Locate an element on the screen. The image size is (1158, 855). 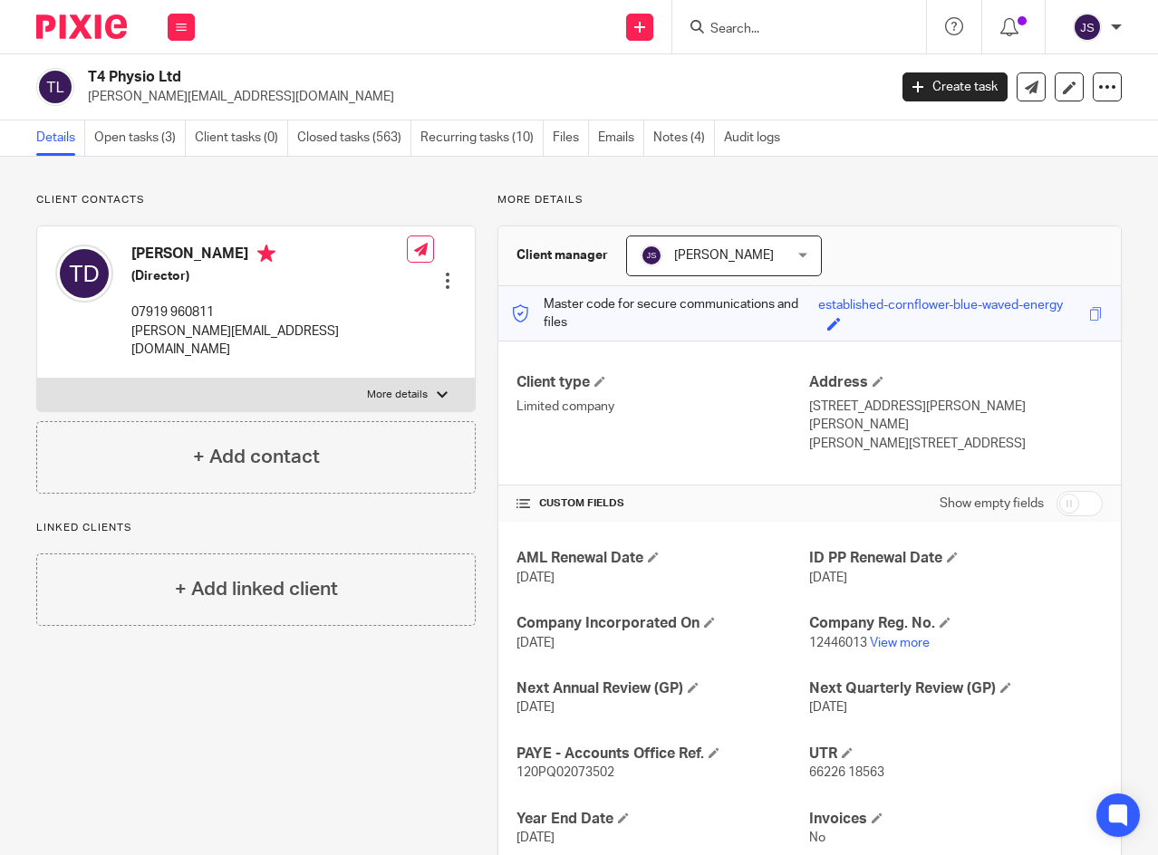
h4: AML Renewal Date is located at coordinates (663, 558).